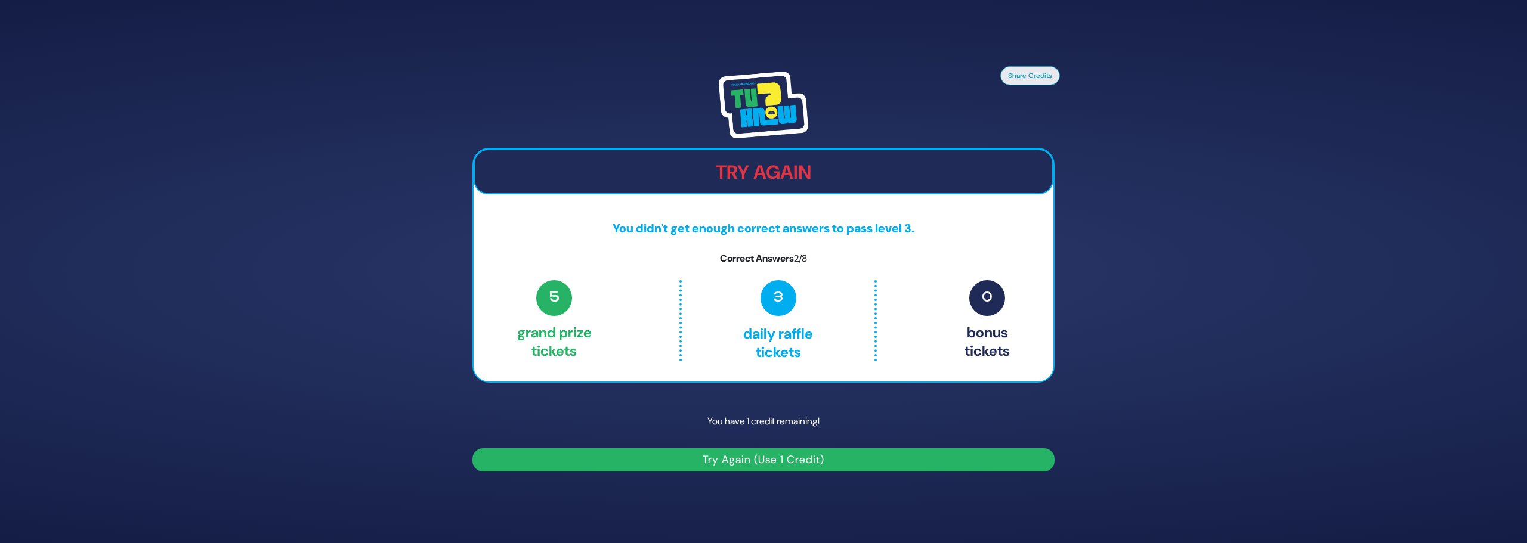 Image resolution: width=1527 pixels, height=543 pixels. Describe the element at coordinates (987, 321) in the screenshot. I see `p: Bonus tickets` at that location.